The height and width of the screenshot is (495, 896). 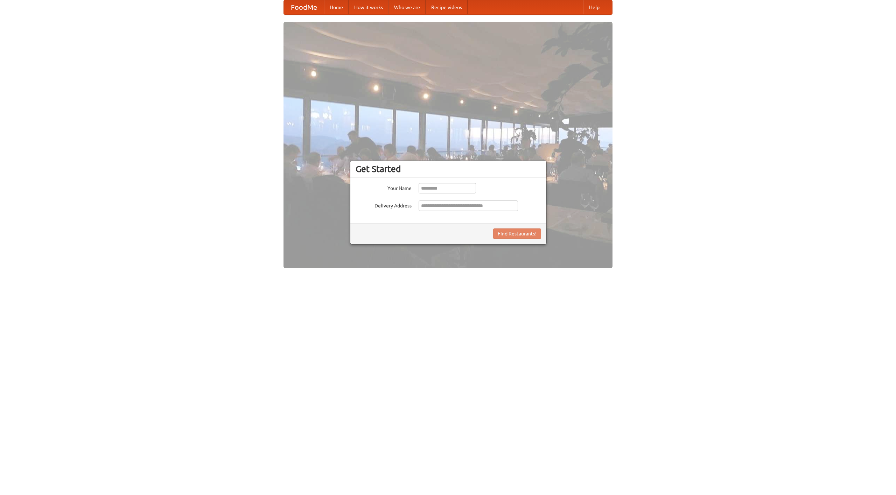 What do you see at coordinates (384, 187) in the screenshot?
I see `label: Your Name` at bounding box center [384, 187].